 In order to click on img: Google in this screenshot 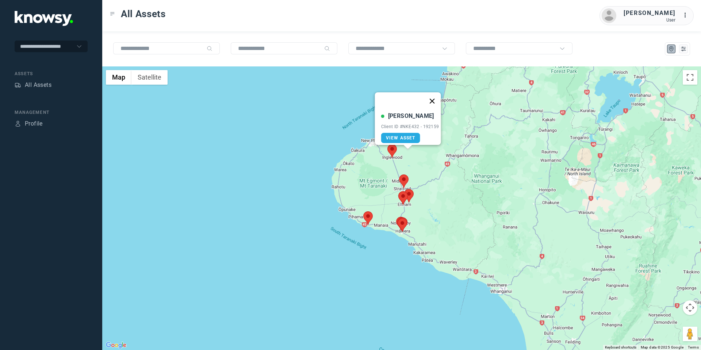, I will do `click(116, 346)`.